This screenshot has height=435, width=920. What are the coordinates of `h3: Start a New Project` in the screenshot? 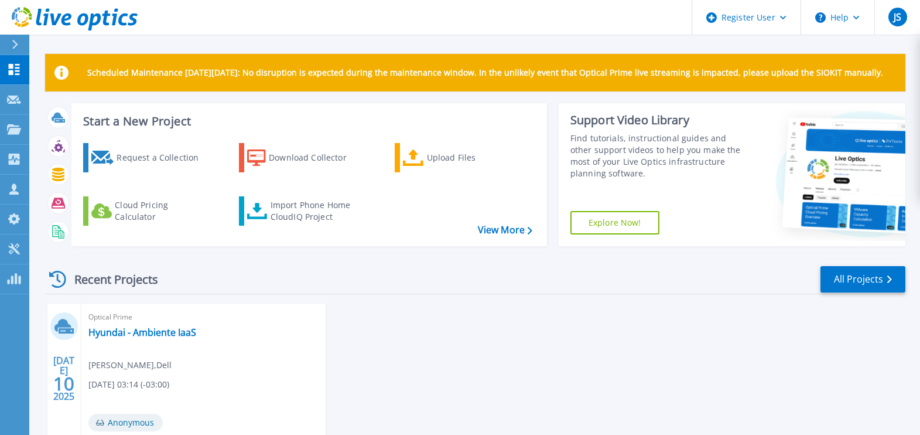 It's located at (308, 121).